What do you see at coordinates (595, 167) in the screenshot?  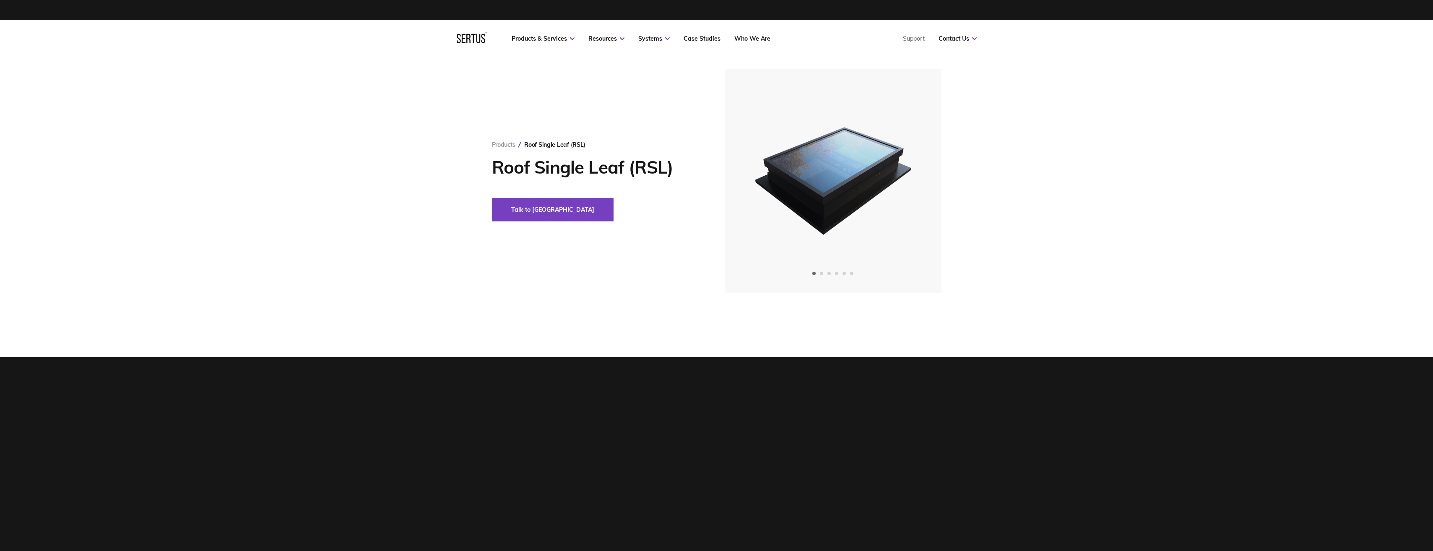 I see `h1: Roof Single Leaf (RSL)` at bounding box center [595, 167].